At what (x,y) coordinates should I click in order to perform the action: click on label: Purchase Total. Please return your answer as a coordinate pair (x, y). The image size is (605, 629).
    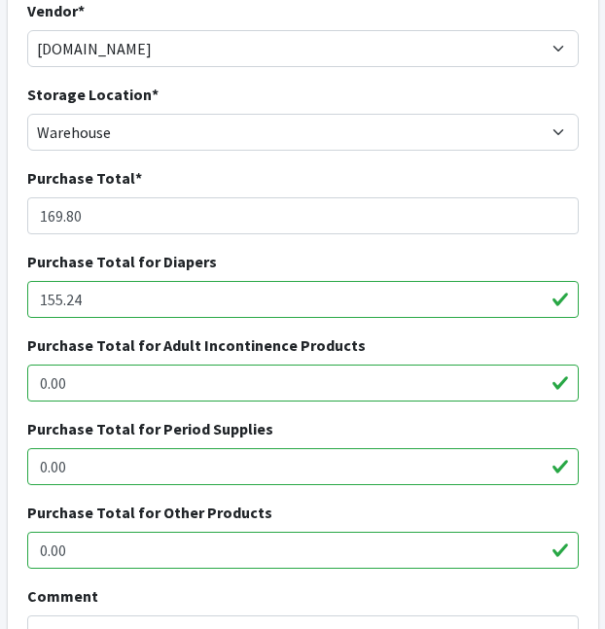
    Looking at the image, I should click on (85, 178).